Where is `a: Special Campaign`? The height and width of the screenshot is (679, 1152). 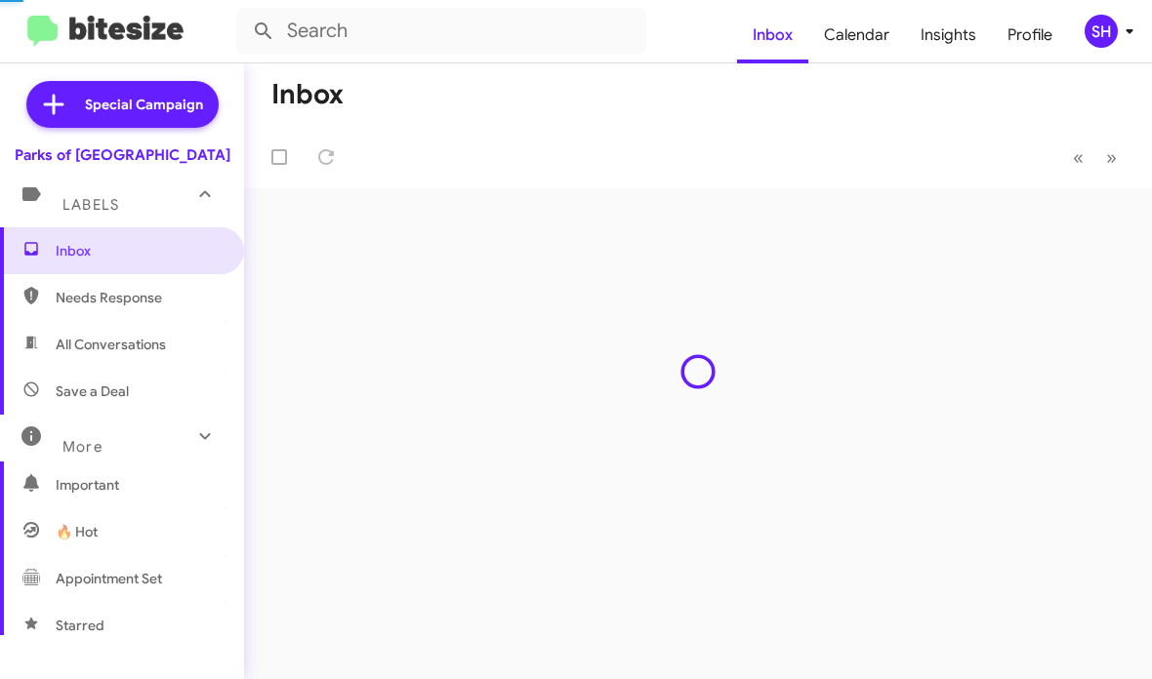 a: Special Campaign is located at coordinates (122, 104).